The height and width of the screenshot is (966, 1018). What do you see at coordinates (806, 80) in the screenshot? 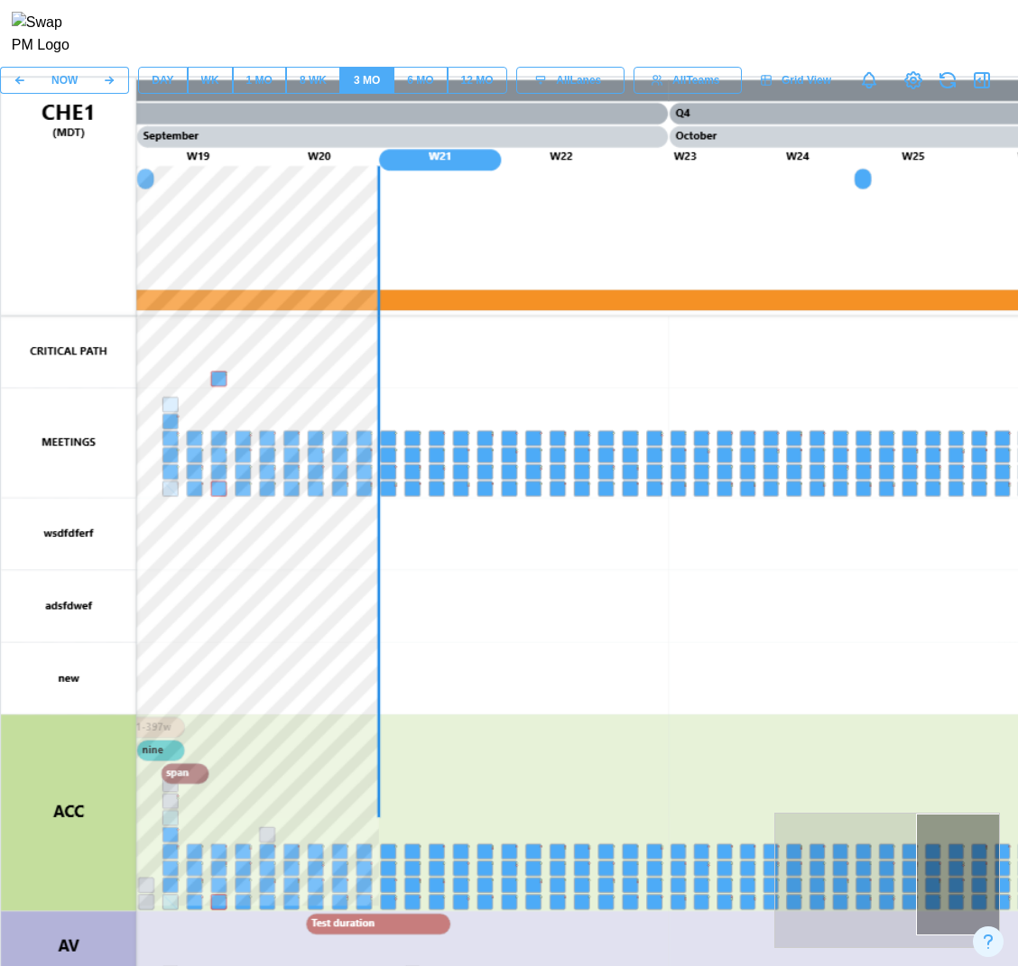
I see `span: Grid View` at bounding box center [806, 80].